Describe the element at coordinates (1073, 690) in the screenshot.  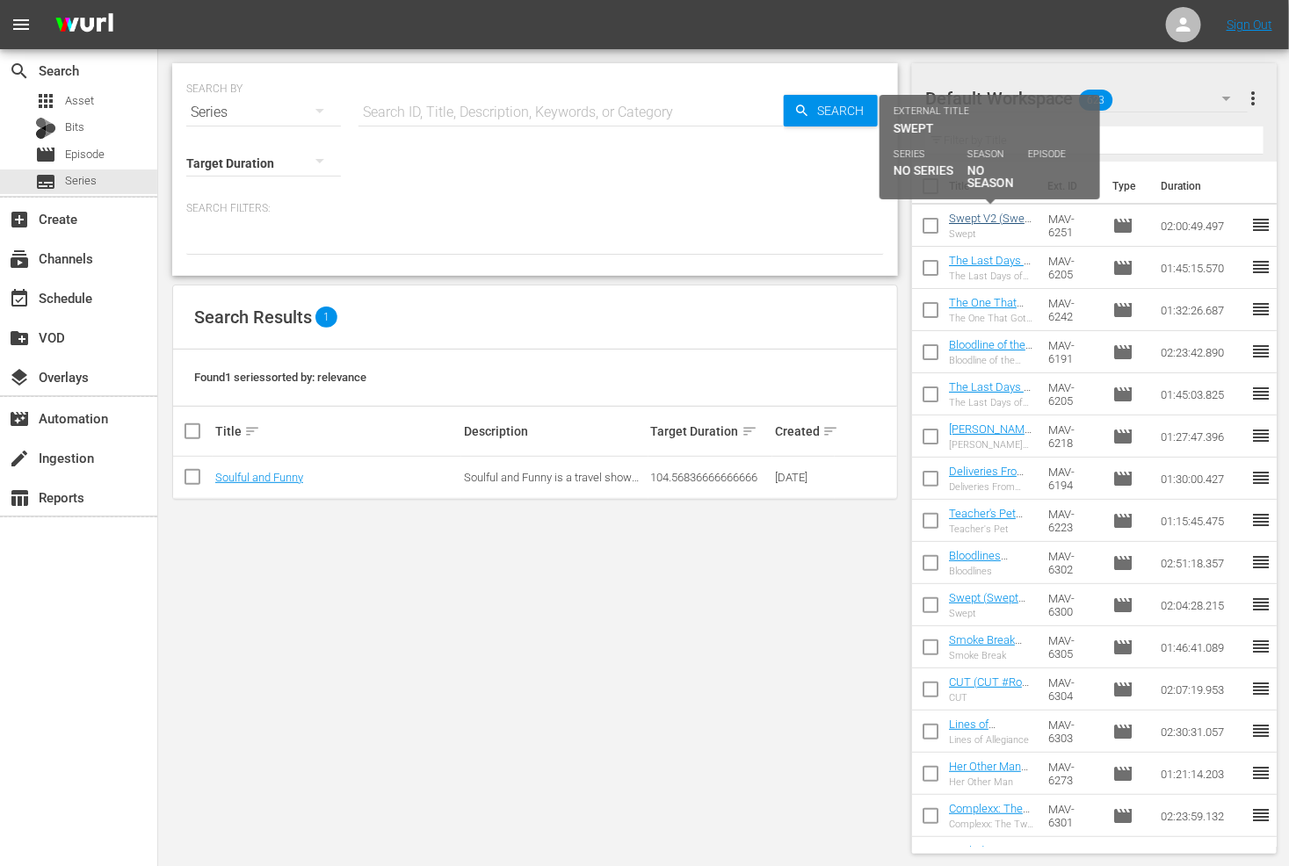
I see `td: MAV-6304` at that location.